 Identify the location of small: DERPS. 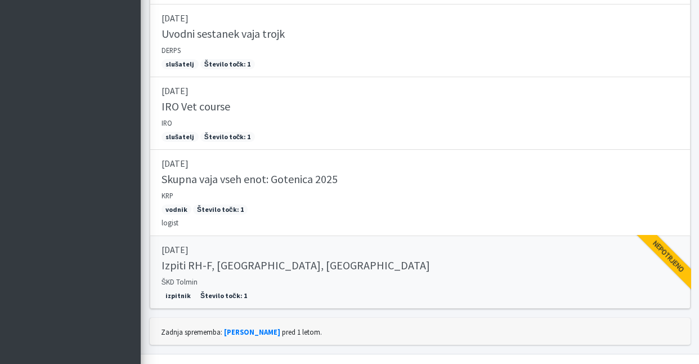
(171, 50).